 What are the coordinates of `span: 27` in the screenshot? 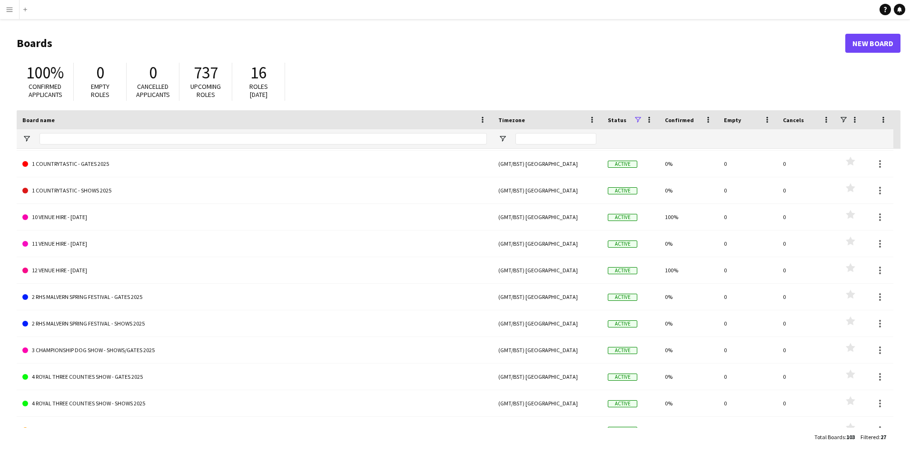 It's located at (883, 437).